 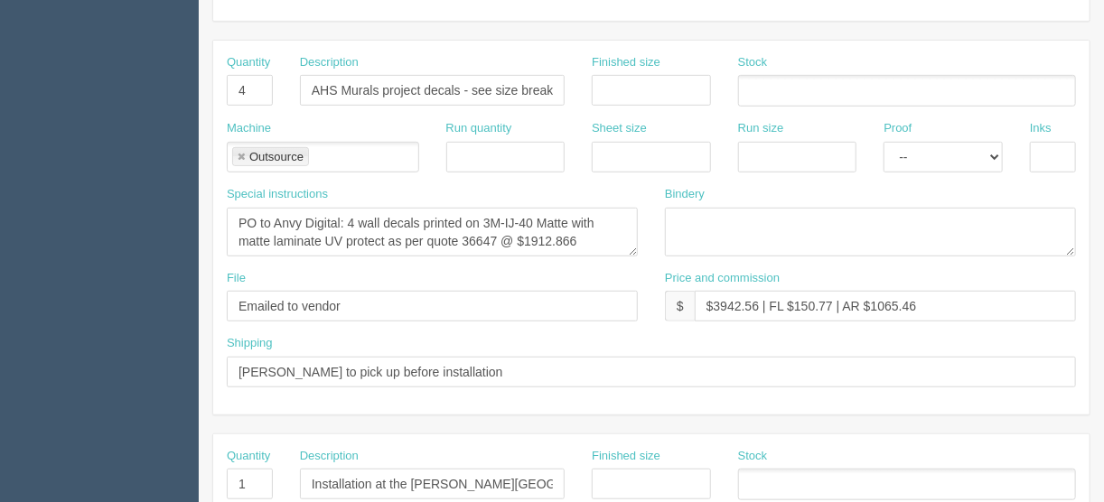 I want to click on label: Bindery, so click(x=685, y=194).